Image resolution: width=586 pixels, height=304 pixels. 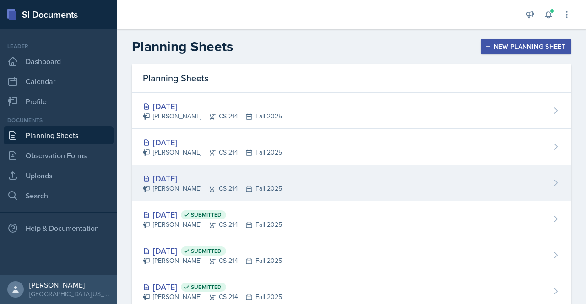 What do you see at coordinates (59, 135) in the screenshot?
I see `a: Planning Sheets` at bounding box center [59, 135].